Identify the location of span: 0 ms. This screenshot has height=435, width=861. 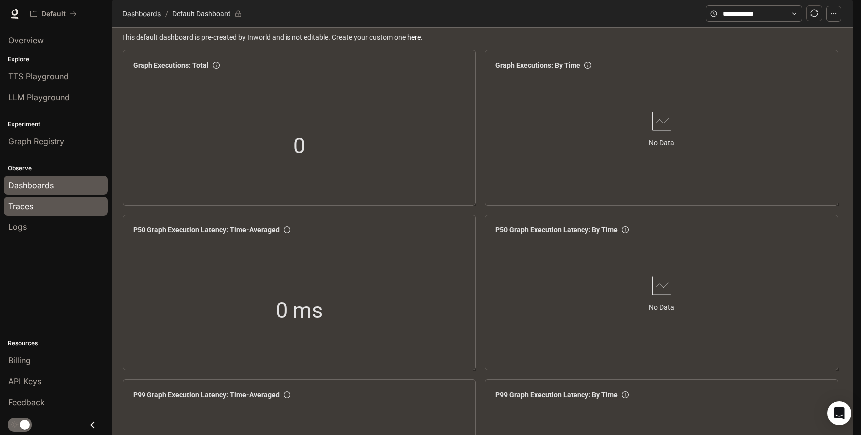
(299, 311).